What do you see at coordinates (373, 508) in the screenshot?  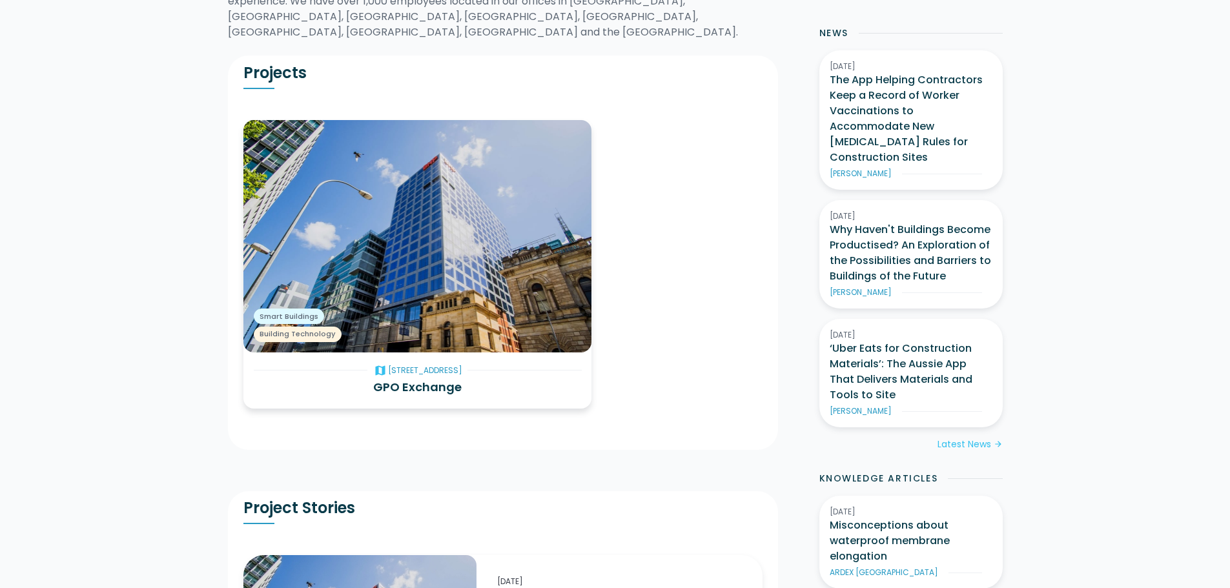 I see `h2: Project Stories` at bounding box center [373, 508].